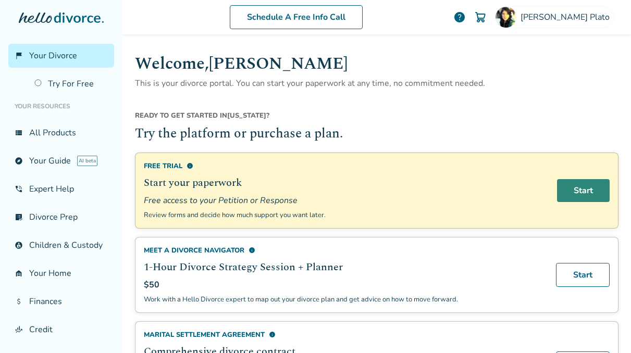 The image size is (631, 353). What do you see at coordinates (61, 273) in the screenshot?
I see `a: garage_homeYour Home` at bounding box center [61, 273].